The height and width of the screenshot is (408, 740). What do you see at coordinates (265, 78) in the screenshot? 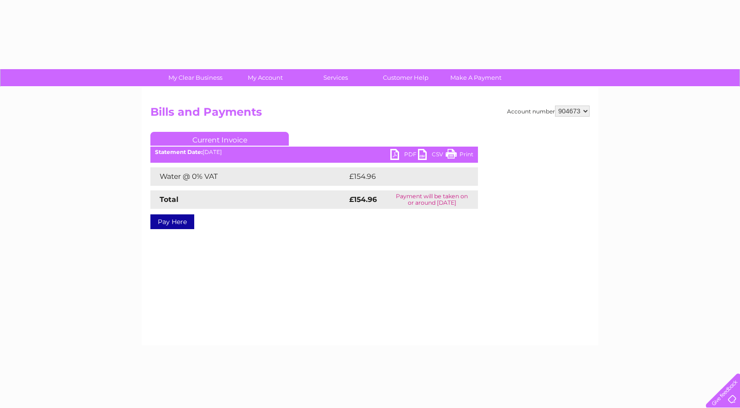
I see `a: My Account` at bounding box center [265, 78].